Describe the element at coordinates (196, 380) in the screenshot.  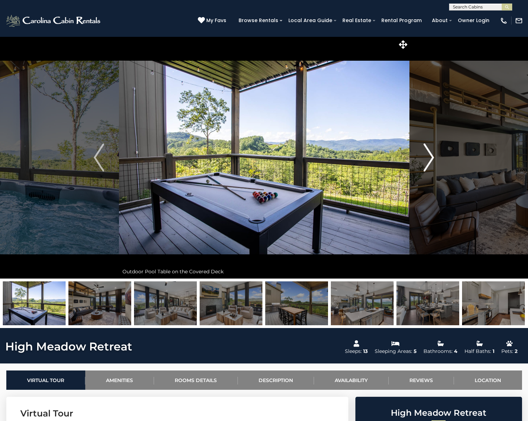
I see `a: Rooms Details` at that location.